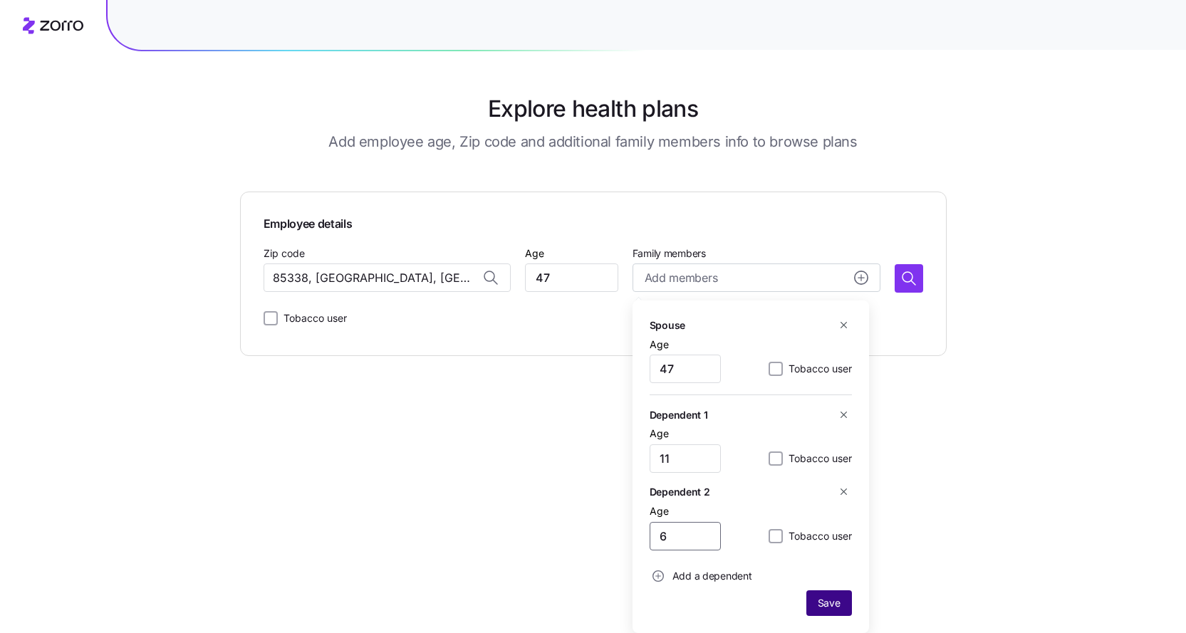 The width and height of the screenshot is (1186, 633). Describe the element at coordinates (284, 254) in the screenshot. I see `label: Zip code` at that location.